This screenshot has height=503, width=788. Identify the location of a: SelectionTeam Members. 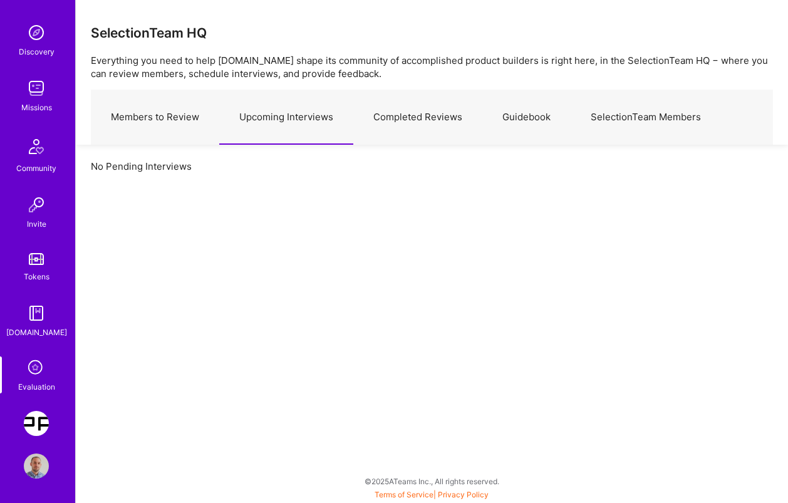
(646, 117).